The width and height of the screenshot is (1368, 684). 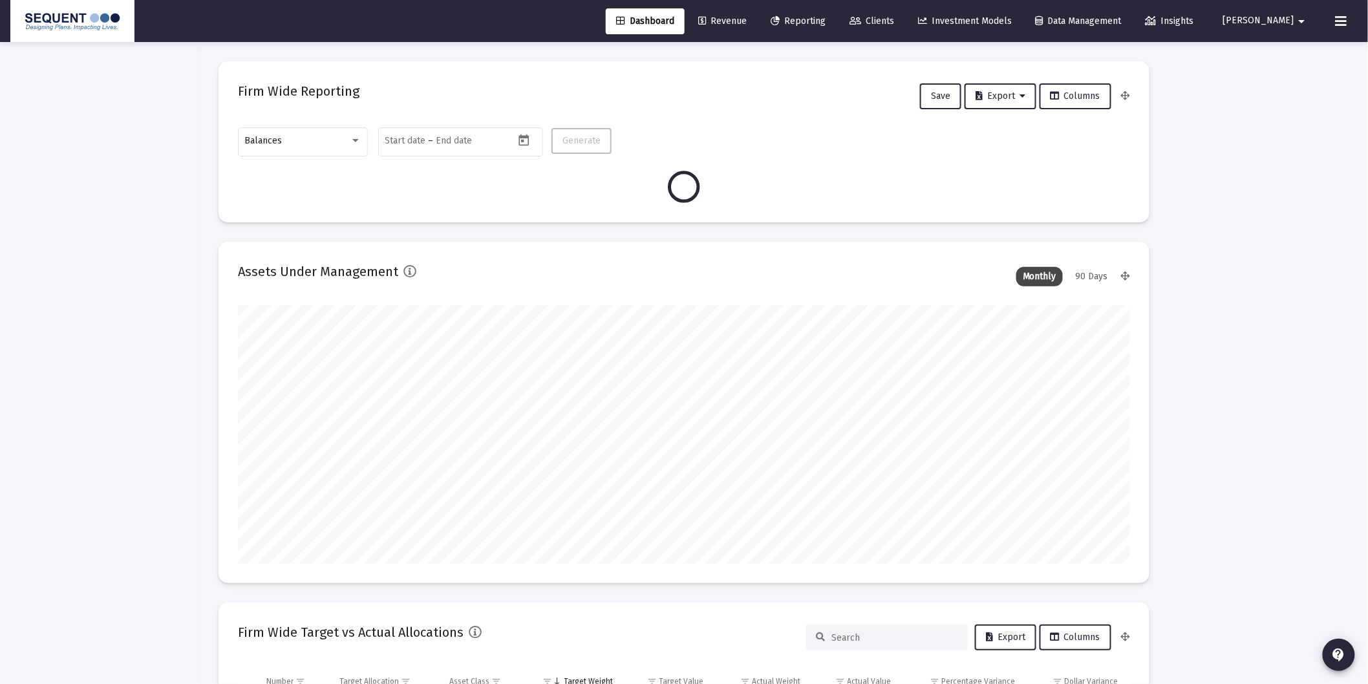 What do you see at coordinates (72, 21) in the screenshot?
I see `img: Dashboard` at bounding box center [72, 21].